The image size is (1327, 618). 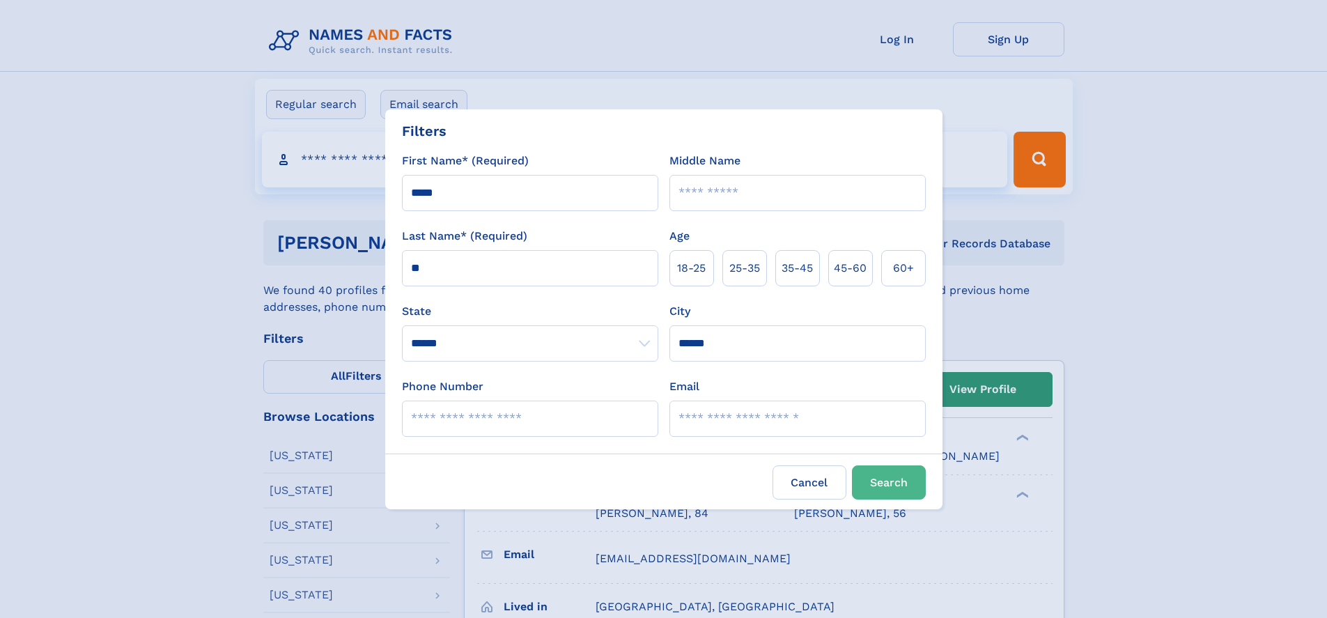 I want to click on label: Phone Number, so click(x=442, y=386).